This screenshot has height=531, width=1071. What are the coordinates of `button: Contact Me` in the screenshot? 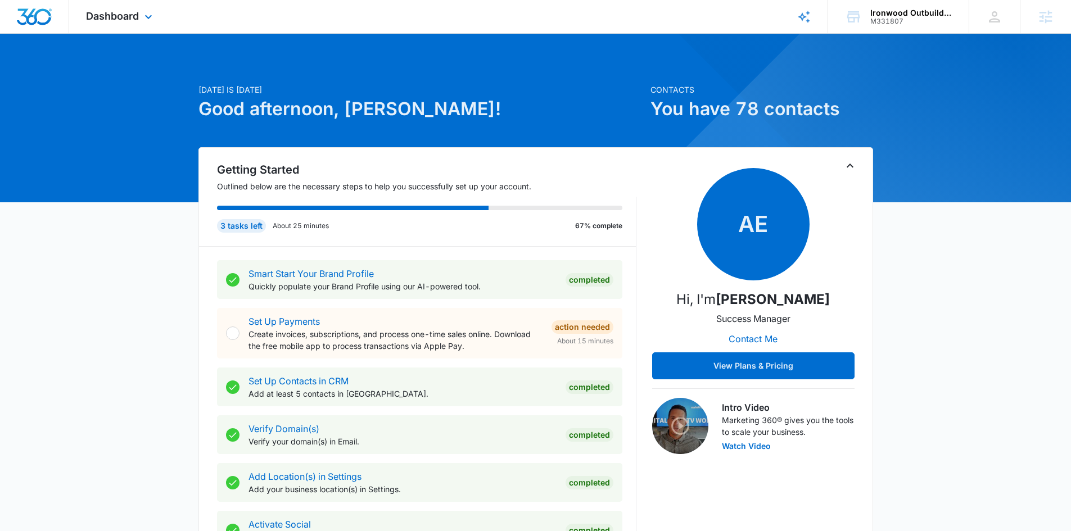 It's located at (753, 339).